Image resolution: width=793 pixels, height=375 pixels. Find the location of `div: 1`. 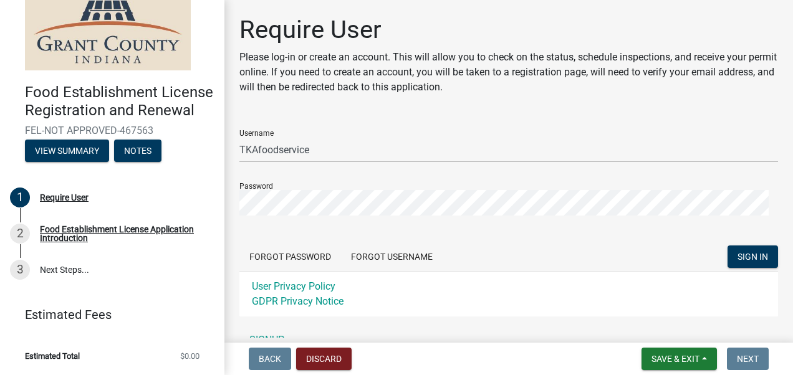

div: 1 is located at coordinates (20, 198).